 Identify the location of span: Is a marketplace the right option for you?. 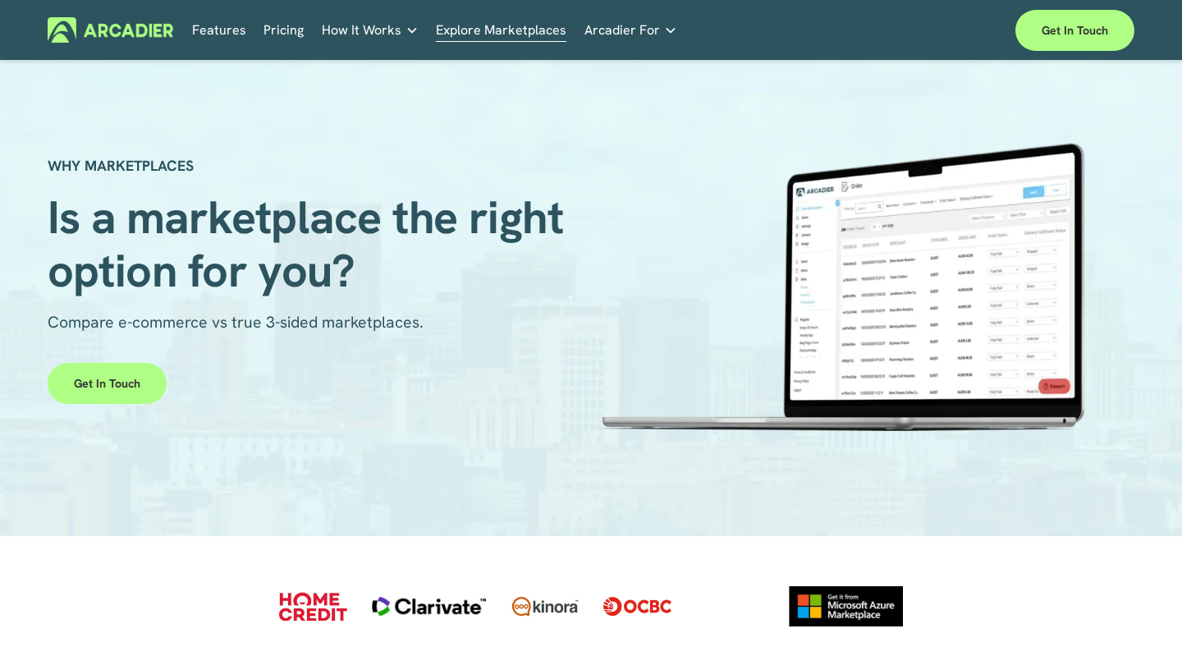
(311, 244).